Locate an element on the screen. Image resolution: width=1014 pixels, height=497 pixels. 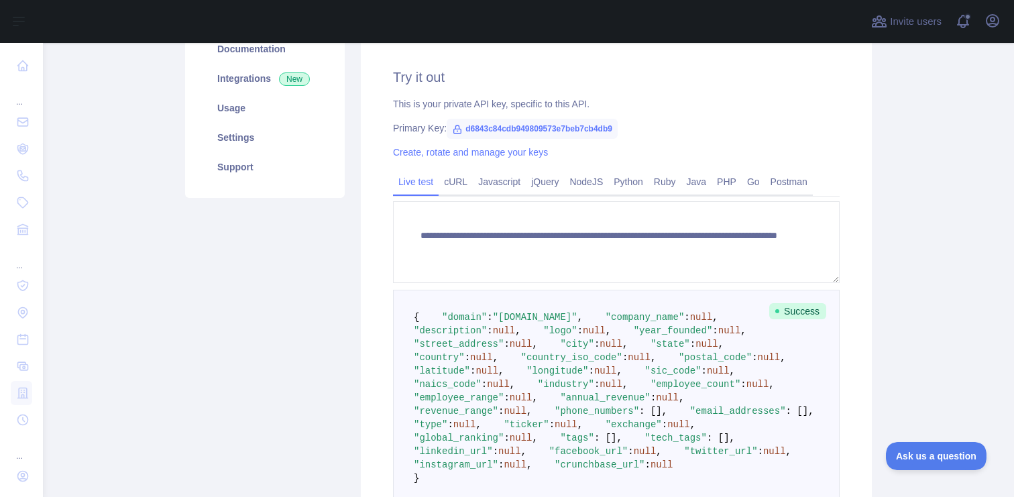
span: "longitude" is located at coordinates (557, 371).